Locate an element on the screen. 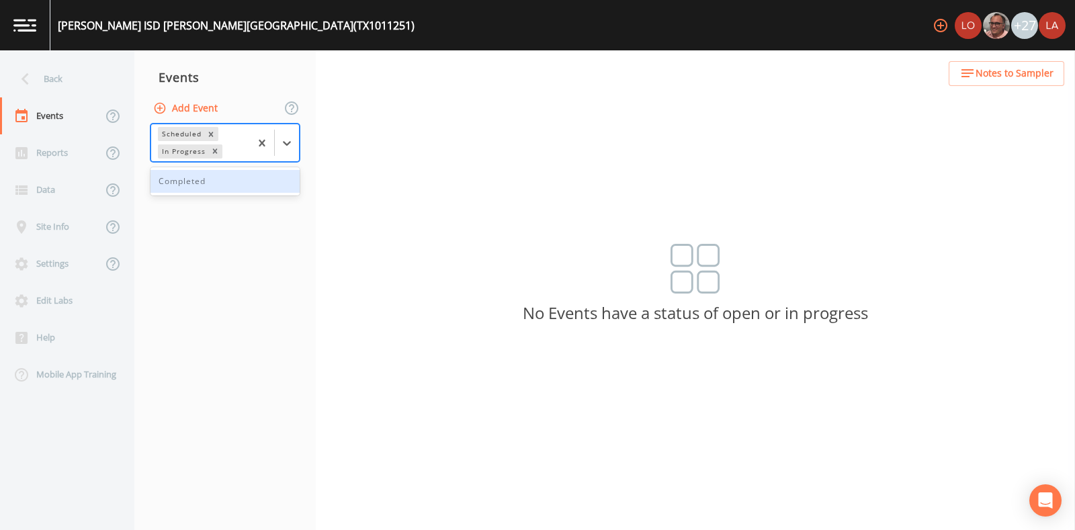 This screenshot has height=530, width=1075. img: 377291f2b79be4a5db910db031f38dc9 is located at coordinates (968, 26).